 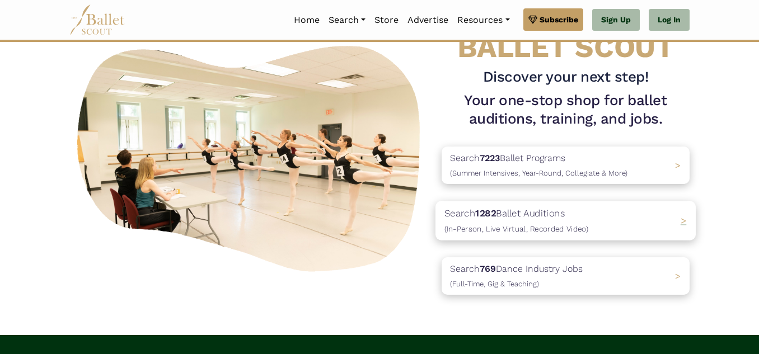 What do you see at coordinates (486, 213) in the screenshot?
I see `b: 1282` at bounding box center [486, 213].